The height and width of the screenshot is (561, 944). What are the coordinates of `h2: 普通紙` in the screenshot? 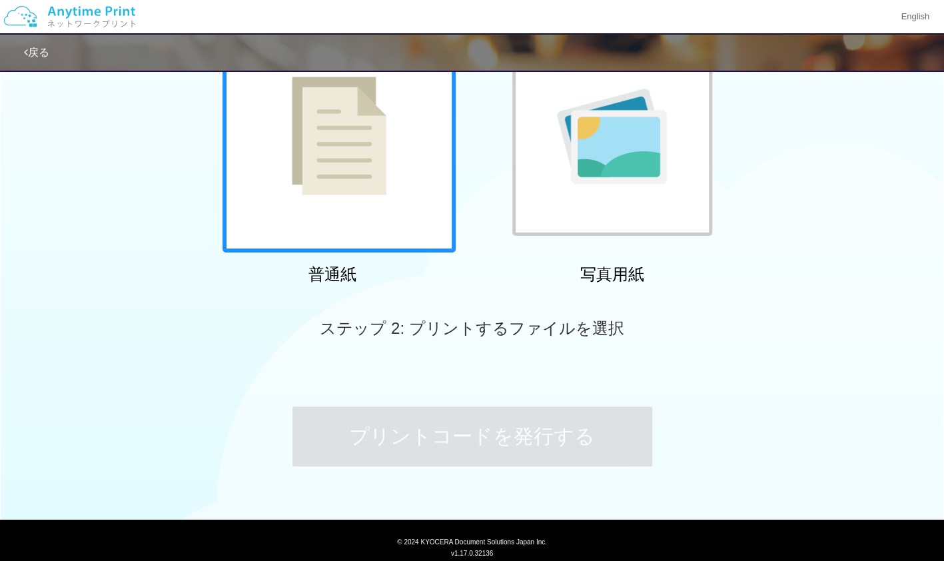 It's located at (332, 274).